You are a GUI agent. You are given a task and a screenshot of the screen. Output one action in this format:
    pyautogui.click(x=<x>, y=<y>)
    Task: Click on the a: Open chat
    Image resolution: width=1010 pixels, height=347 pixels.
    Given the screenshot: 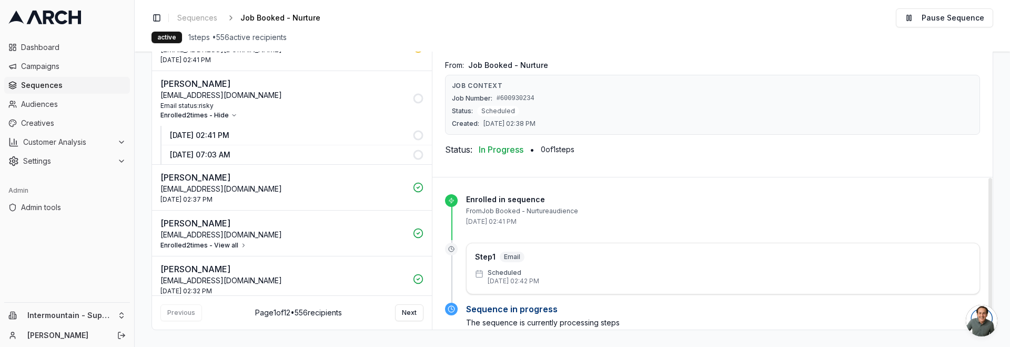 What is the action you would take?
    pyautogui.click(x=981, y=320)
    